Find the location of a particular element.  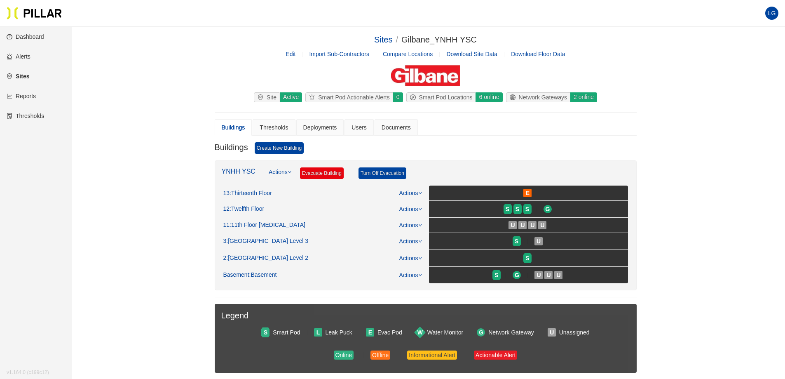

div: Deployments is located at coordinates (320, 127).